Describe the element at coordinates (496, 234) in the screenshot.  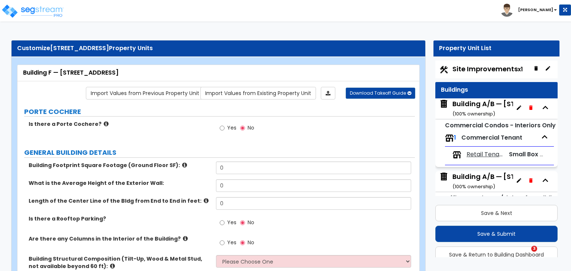
I see `button: Save & Submit` at that location.